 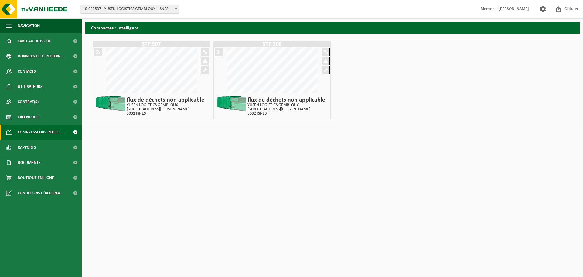 I want to click on h1: STP.508, so click(x=272, y=44).